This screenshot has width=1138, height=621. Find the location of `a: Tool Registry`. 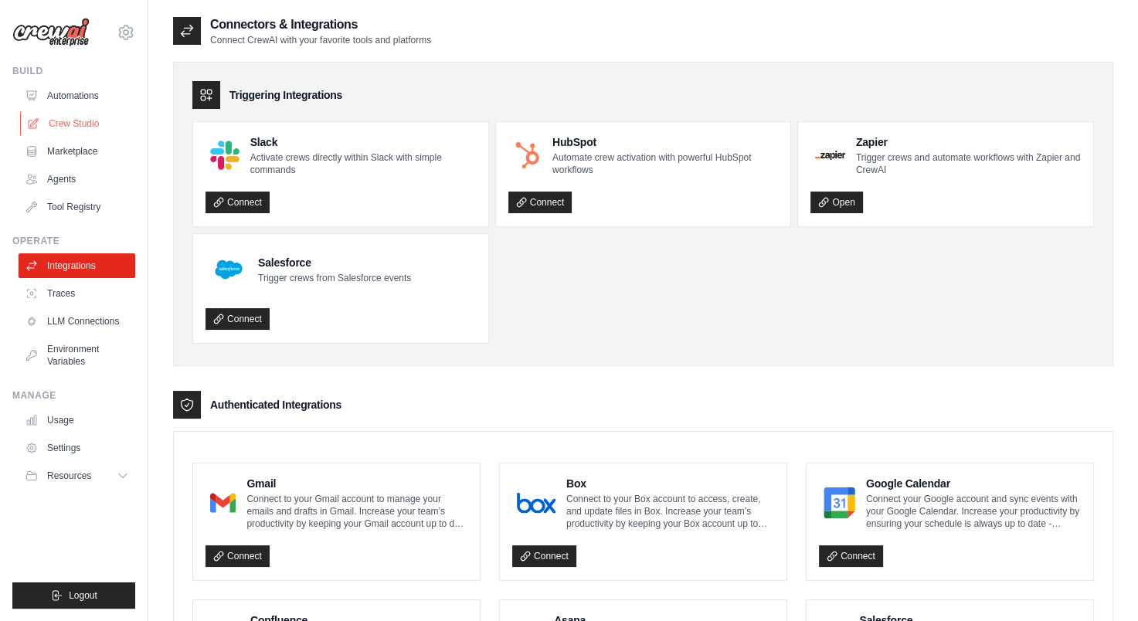

a: Tool Registry is located at coordinates (76, 207).